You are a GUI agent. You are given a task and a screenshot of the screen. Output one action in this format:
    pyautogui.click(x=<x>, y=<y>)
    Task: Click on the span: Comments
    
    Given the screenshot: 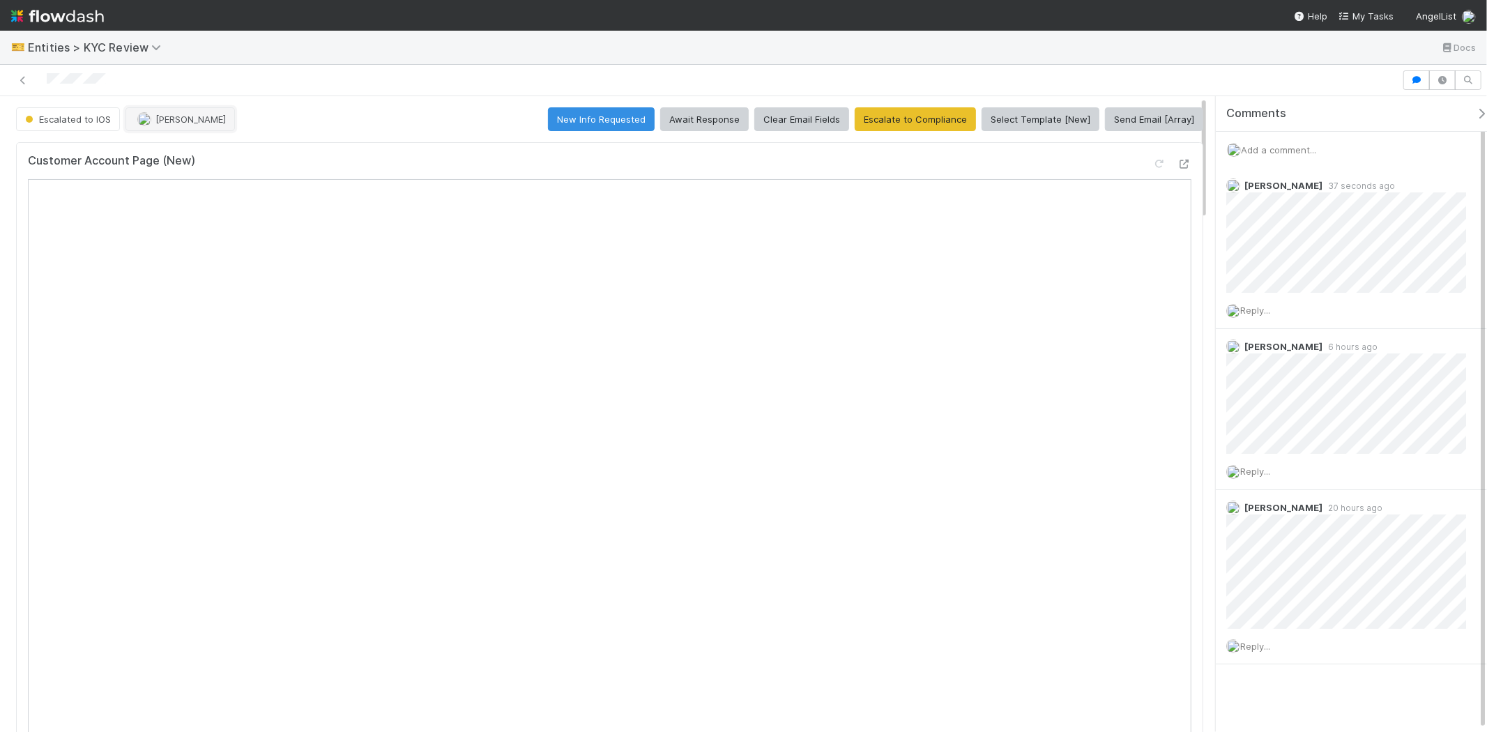 What is the action you would take?
    pyautogui.click(x=1256, y=114)
    